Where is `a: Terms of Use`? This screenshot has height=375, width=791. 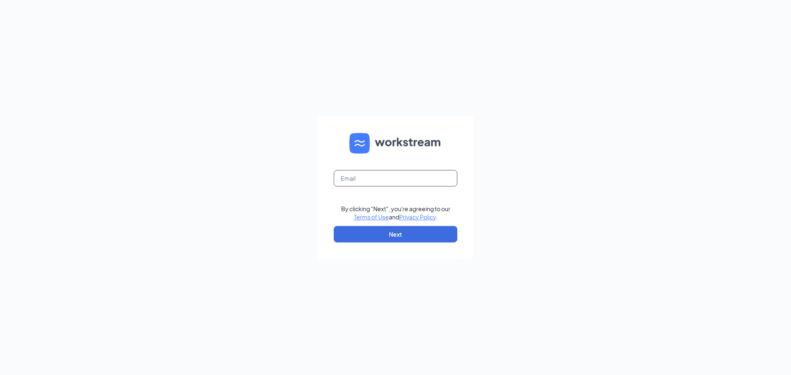 a: Terms of Use is located at coordinates (371, 217).